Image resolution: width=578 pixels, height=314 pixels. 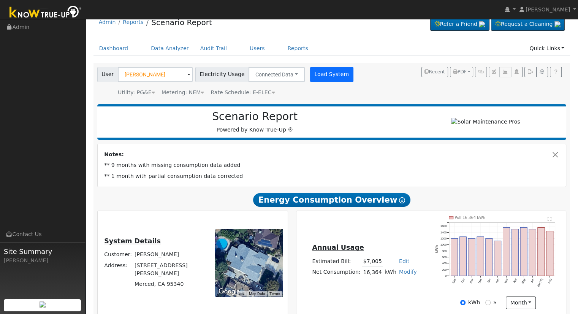 I want to click on a: Open this area in Google Maps (opens a new window), so click(x=229, y=292).